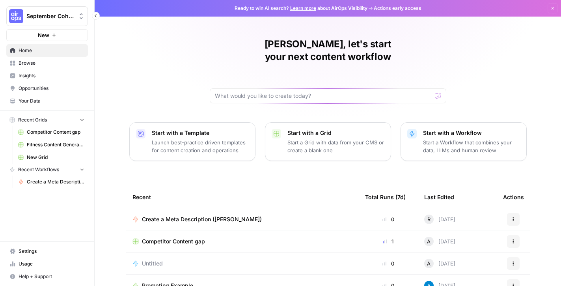 This screenshot has width=561, height=286. Describe the element at coordinates (39, 170) in the screenshot. I see `span: Recent Workflows` at that location.